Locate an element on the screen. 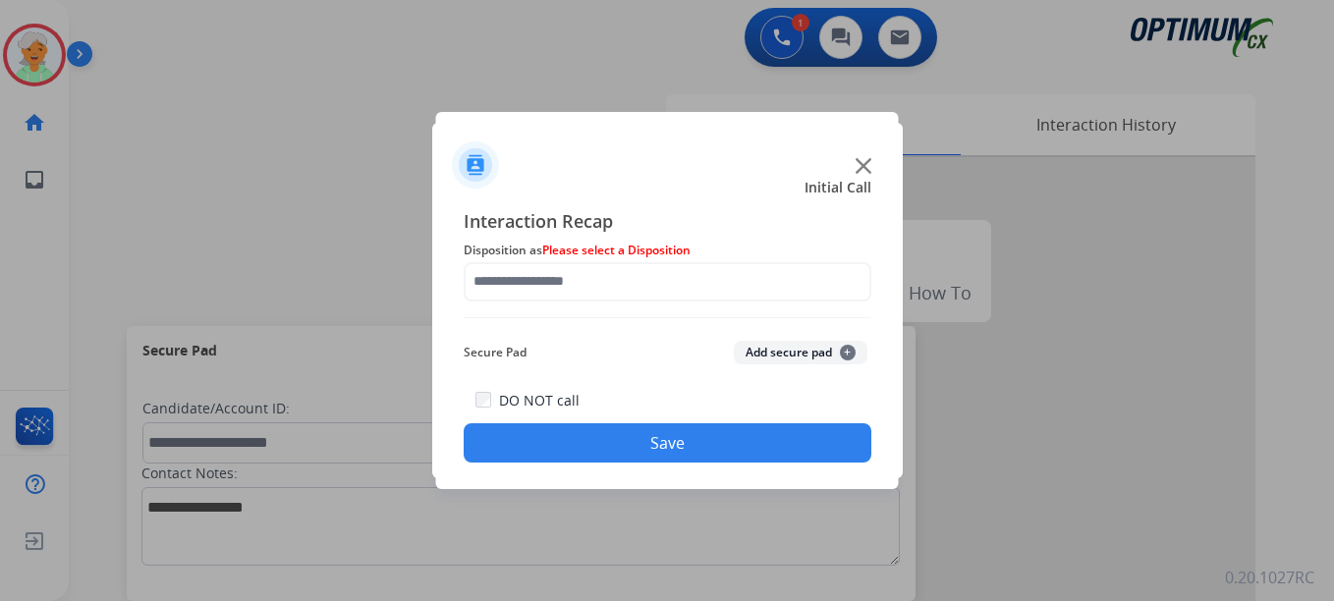 This screenshot has width=1334, height=601. img: contact-recap-line.svg is located at coordinates (667, 317).